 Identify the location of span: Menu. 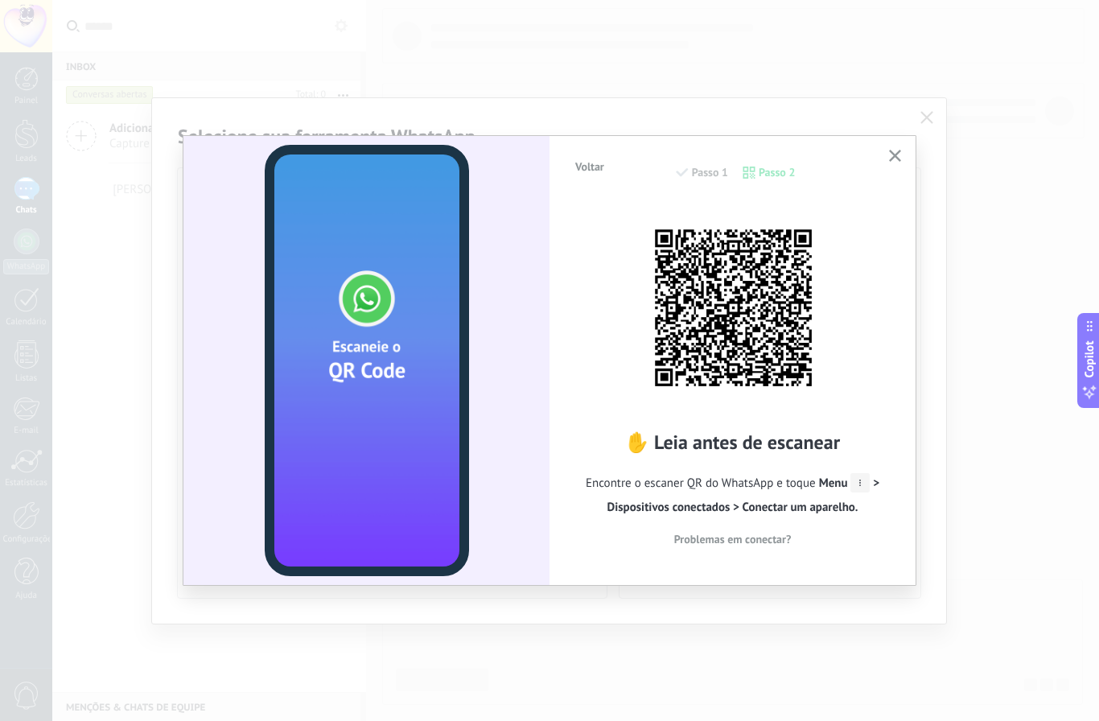
(845, 483).